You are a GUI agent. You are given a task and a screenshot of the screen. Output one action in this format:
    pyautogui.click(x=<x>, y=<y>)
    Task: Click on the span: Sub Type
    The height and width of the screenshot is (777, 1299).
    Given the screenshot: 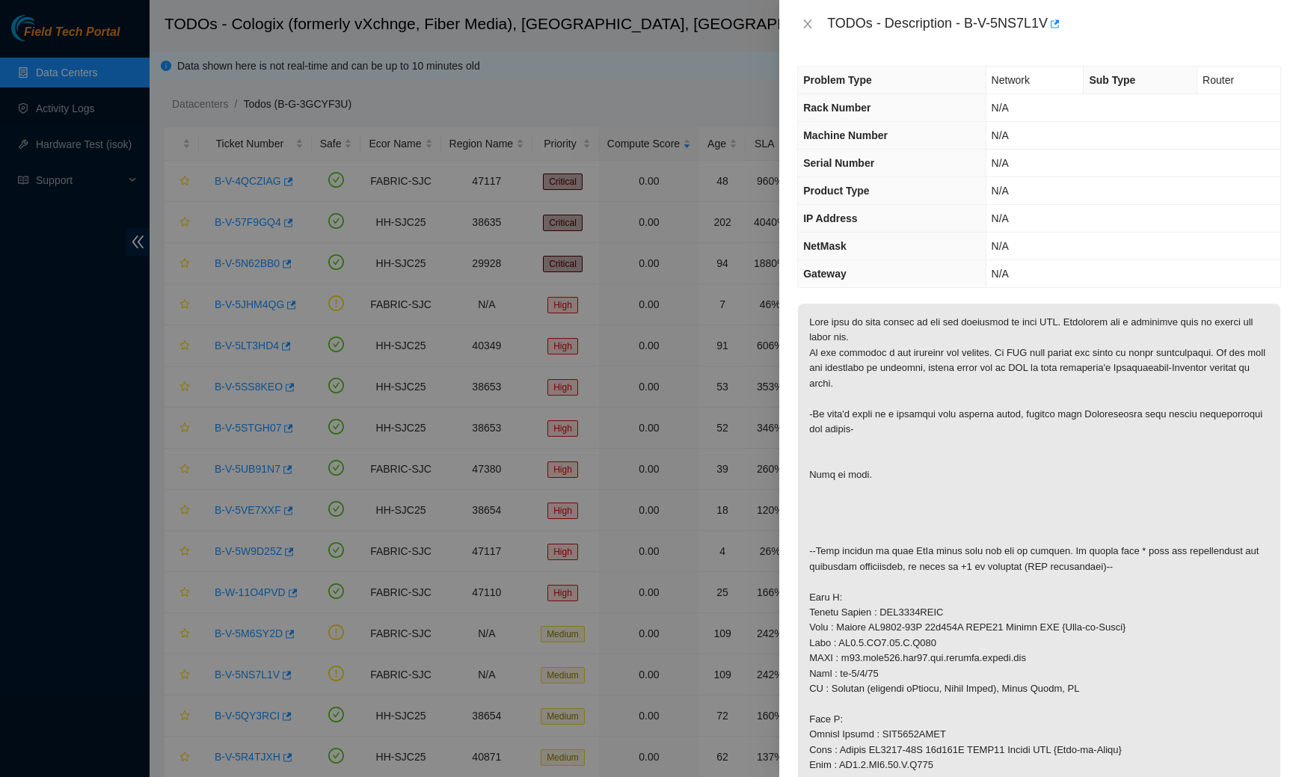 What is the action you would take?
    pyautogui.click(x=1112, y=80)
    